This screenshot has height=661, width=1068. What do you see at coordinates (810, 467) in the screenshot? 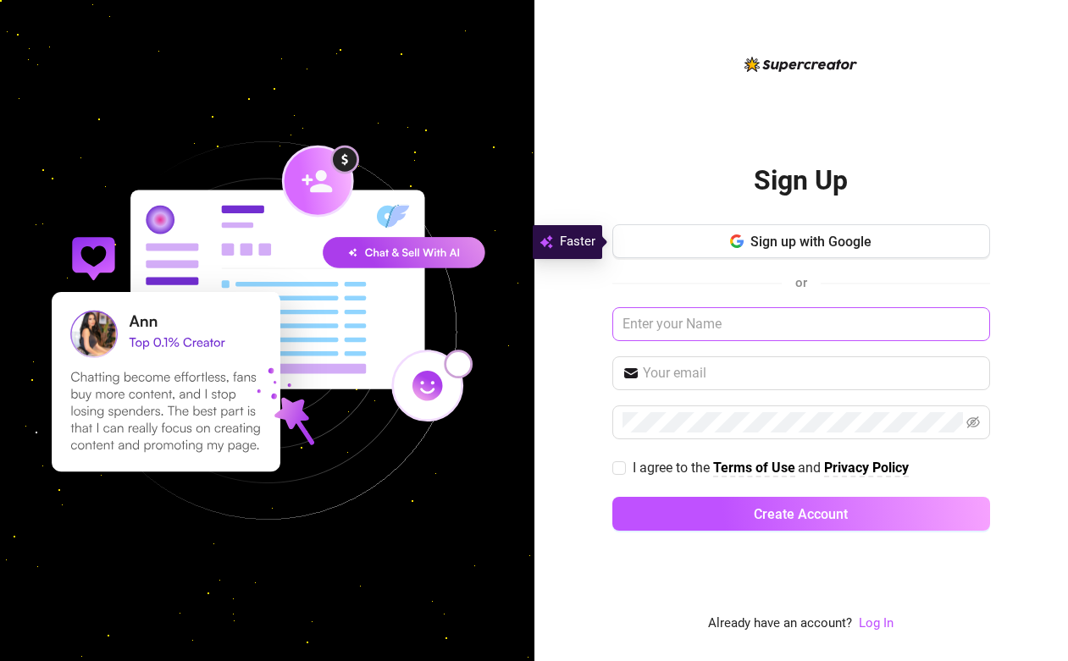
I see `span: and` at bounding box center [810, 467].